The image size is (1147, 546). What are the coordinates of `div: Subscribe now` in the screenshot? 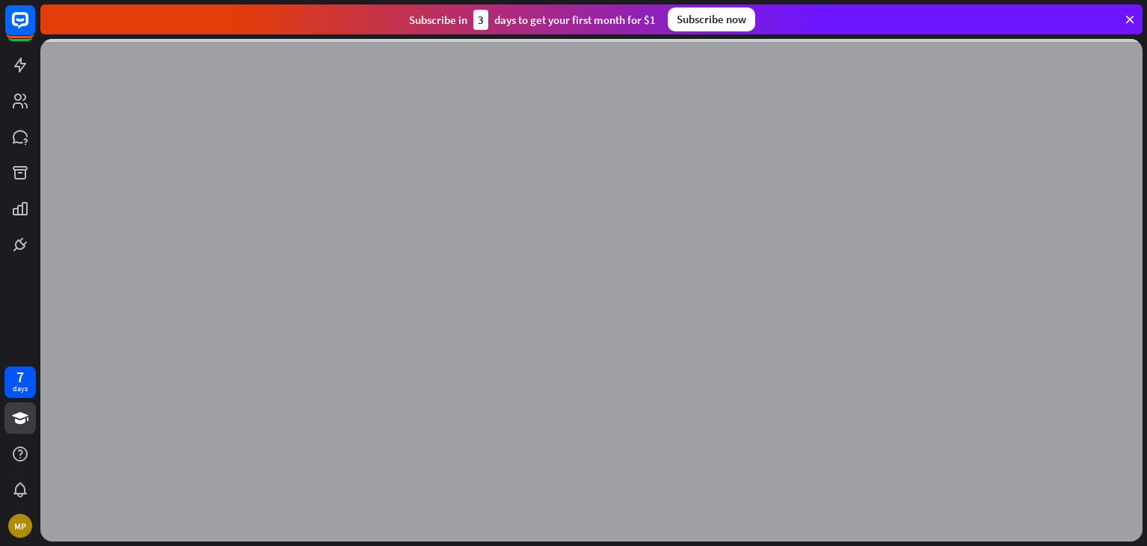 It's located at (711, 19).